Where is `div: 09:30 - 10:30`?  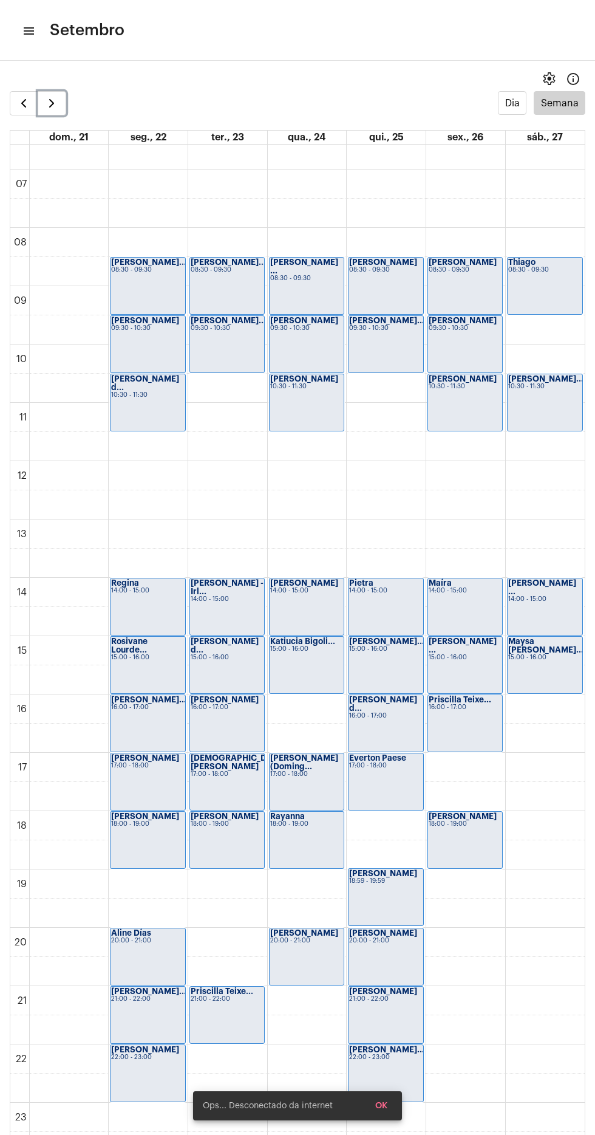
div: 09:30 - 10:30 is located at coordinates (386, 328).